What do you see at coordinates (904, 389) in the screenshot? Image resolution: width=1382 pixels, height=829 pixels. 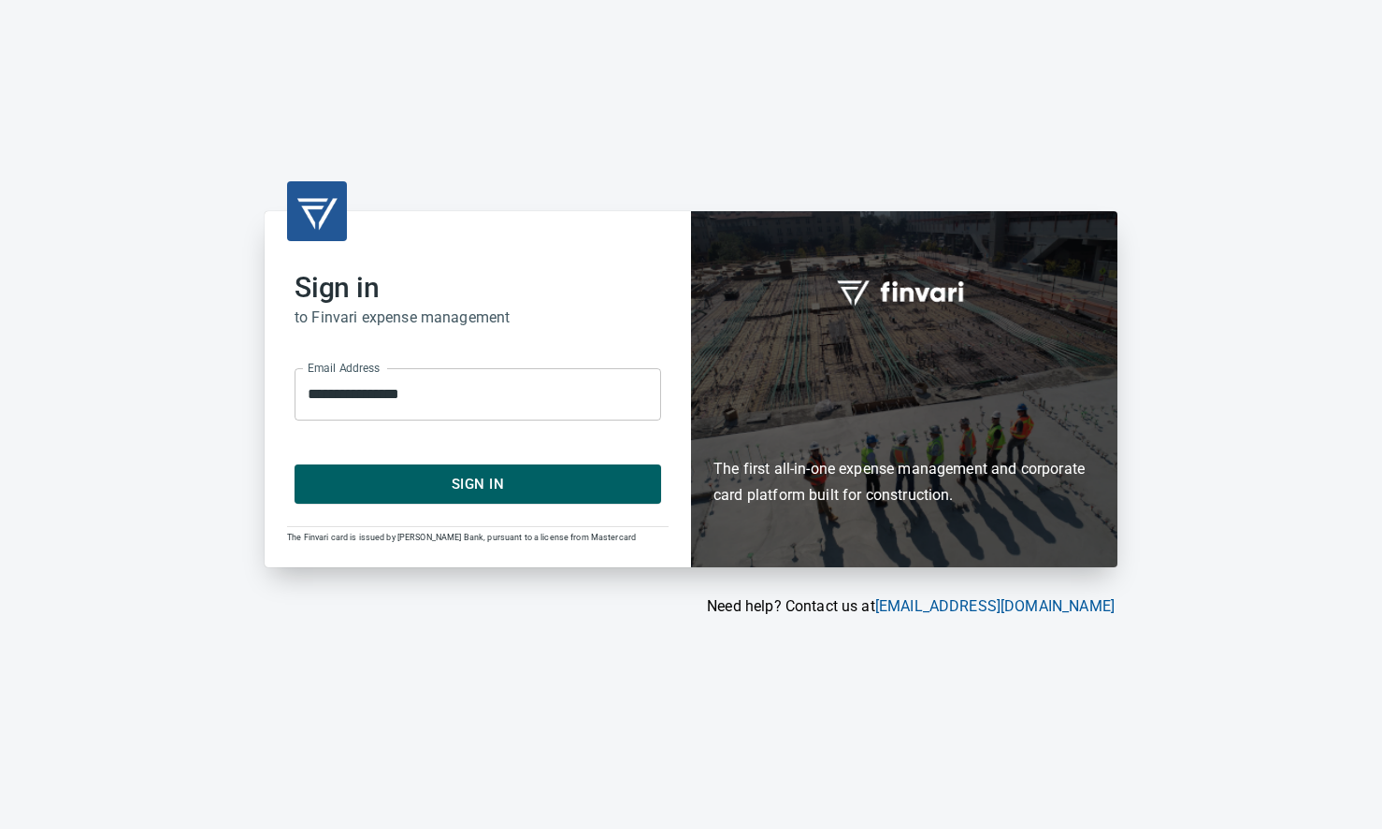 I see `div: Finvari` at bounding box center [904, 389].